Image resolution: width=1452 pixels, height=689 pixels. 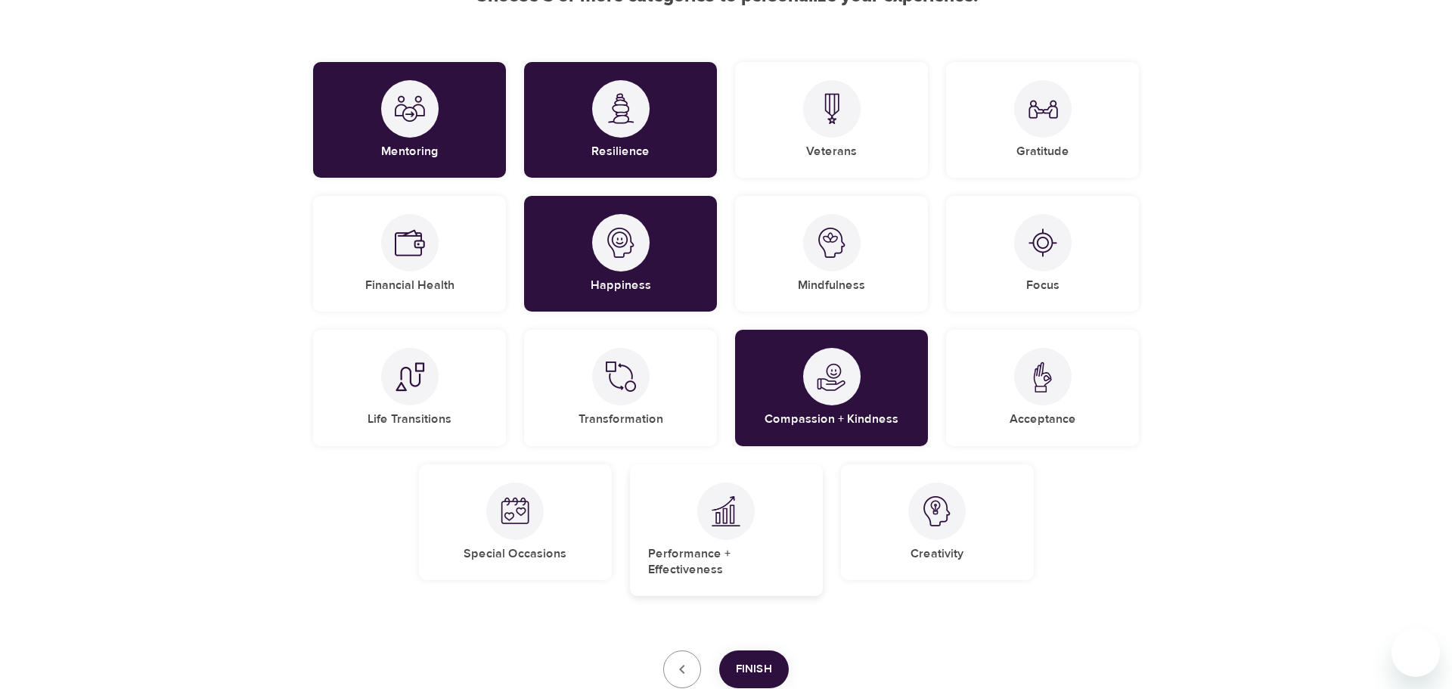 What do you see at coordinates (410, 109) in the screenshot?
I see `img: Mentoring` at bounding box center [410, 109].